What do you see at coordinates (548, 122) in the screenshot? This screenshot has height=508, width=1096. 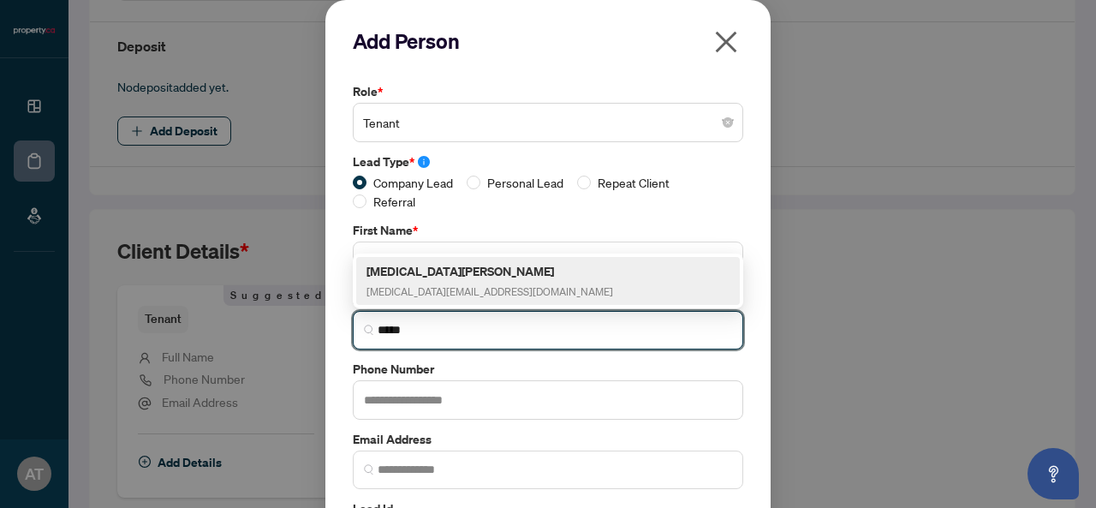 I see `span: Tenant` at bounding box center [548, 122].